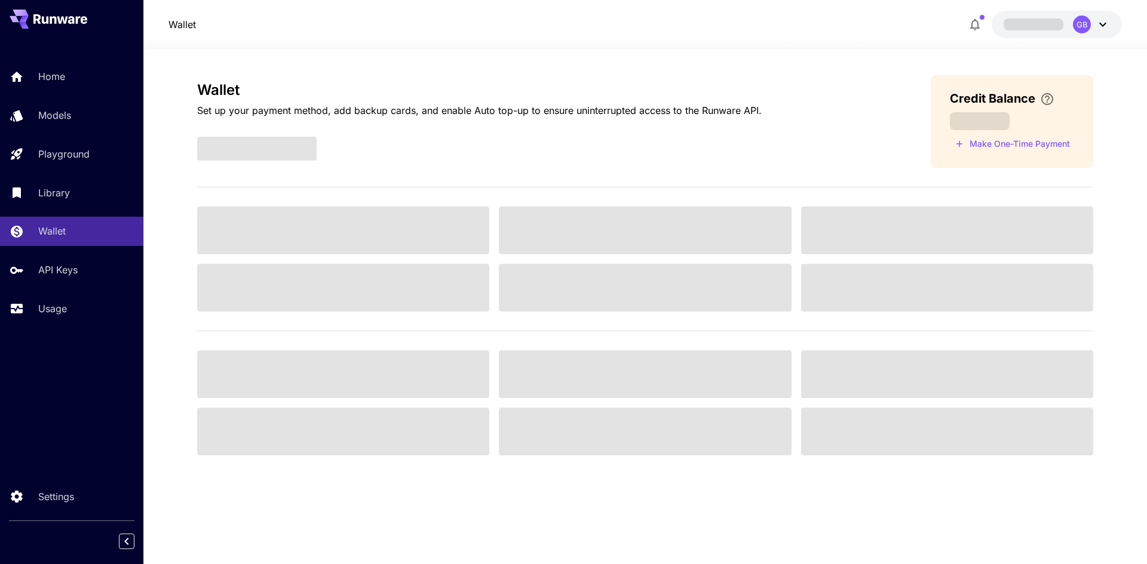 Image resolution: width=1147 pixels, height=564 pixels. I want to click on p: API Keys, so click(58, 270).